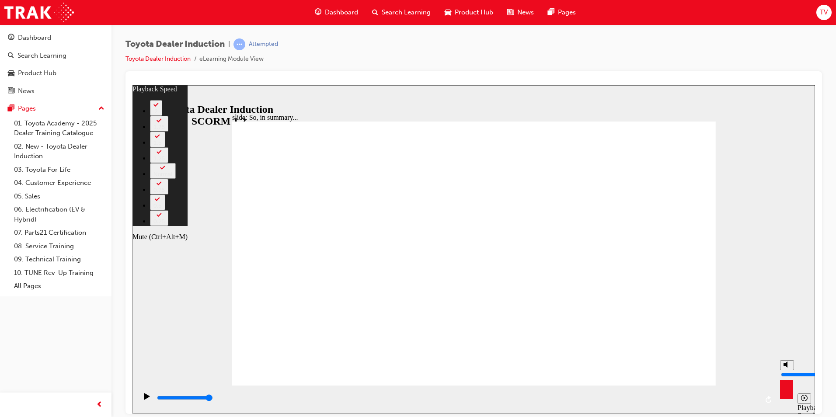  Describe the element at coordinates (175, 44) in the screenshot. I see `span: Toyota Dealer Induction` at that location.